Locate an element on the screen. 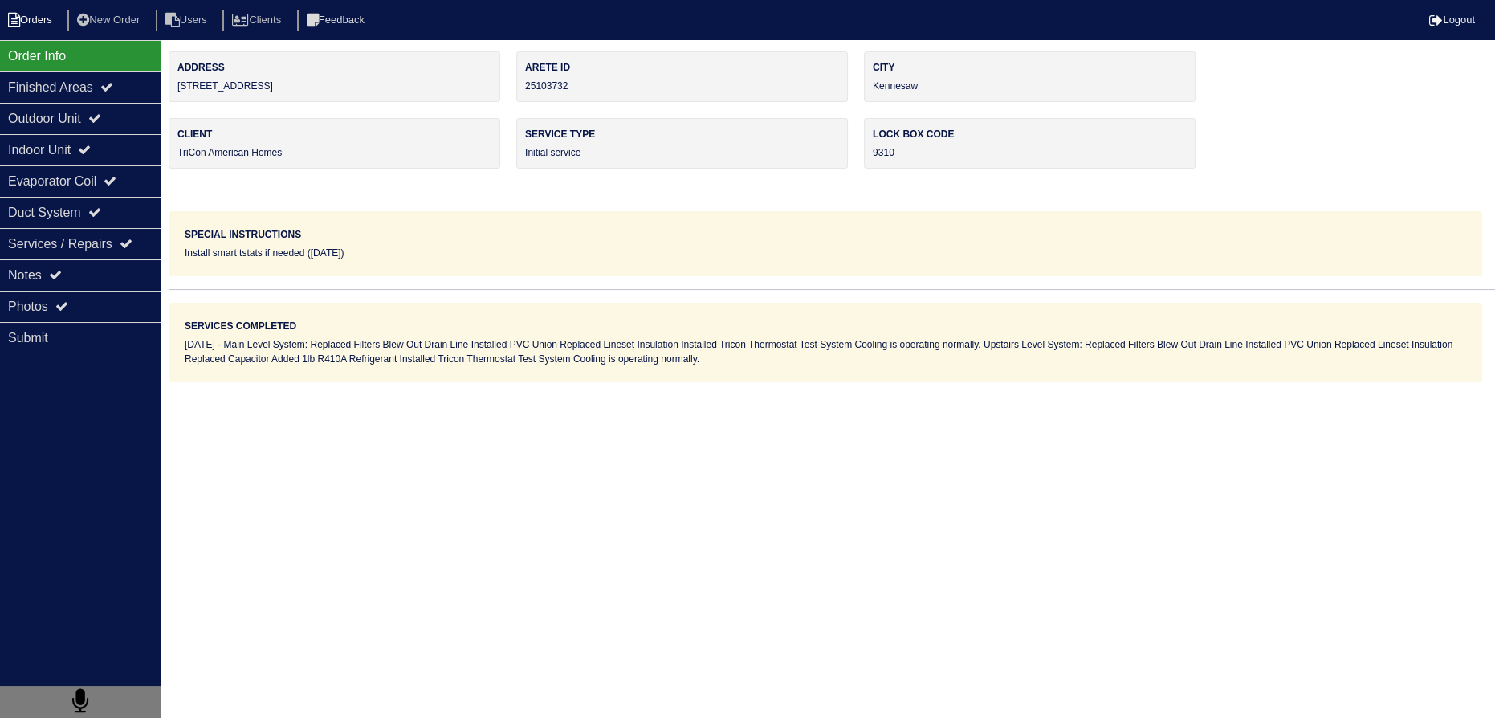 The height and width of the screenshot is (718, 1495). label: Special Instructions is located at coordinates (242, 234).